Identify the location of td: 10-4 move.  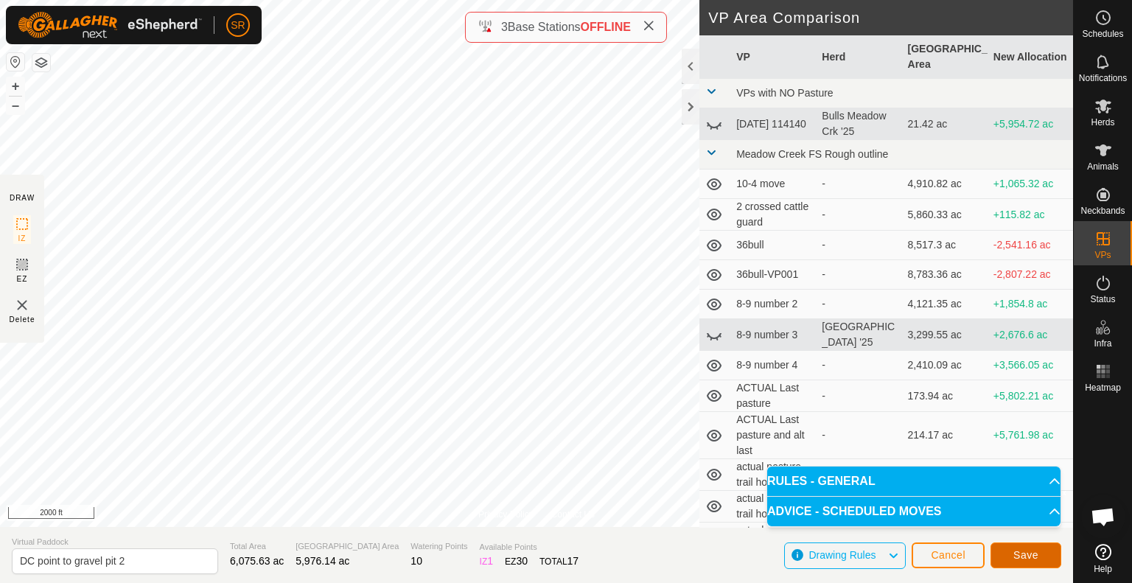
(773, 184).